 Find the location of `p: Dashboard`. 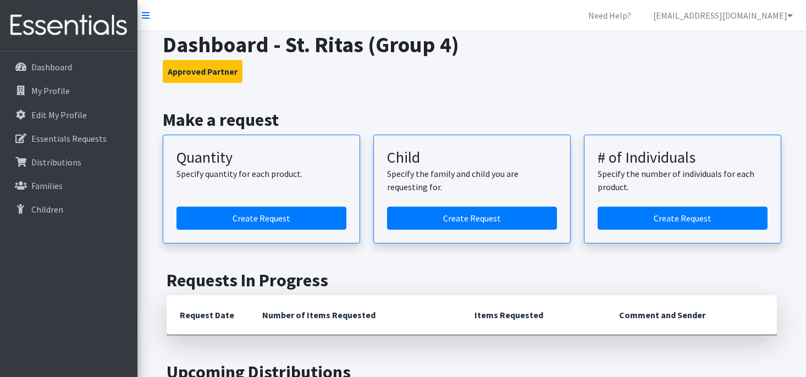

p: Dashboard is located at coordinates (52, 67).